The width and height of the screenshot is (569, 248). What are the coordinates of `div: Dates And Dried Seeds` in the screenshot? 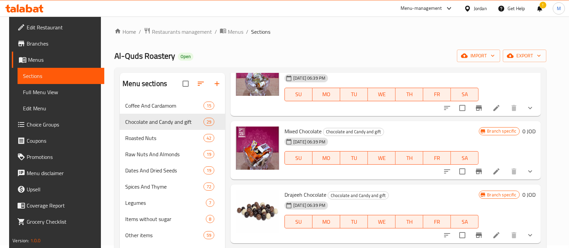 It's located at (164, 170).